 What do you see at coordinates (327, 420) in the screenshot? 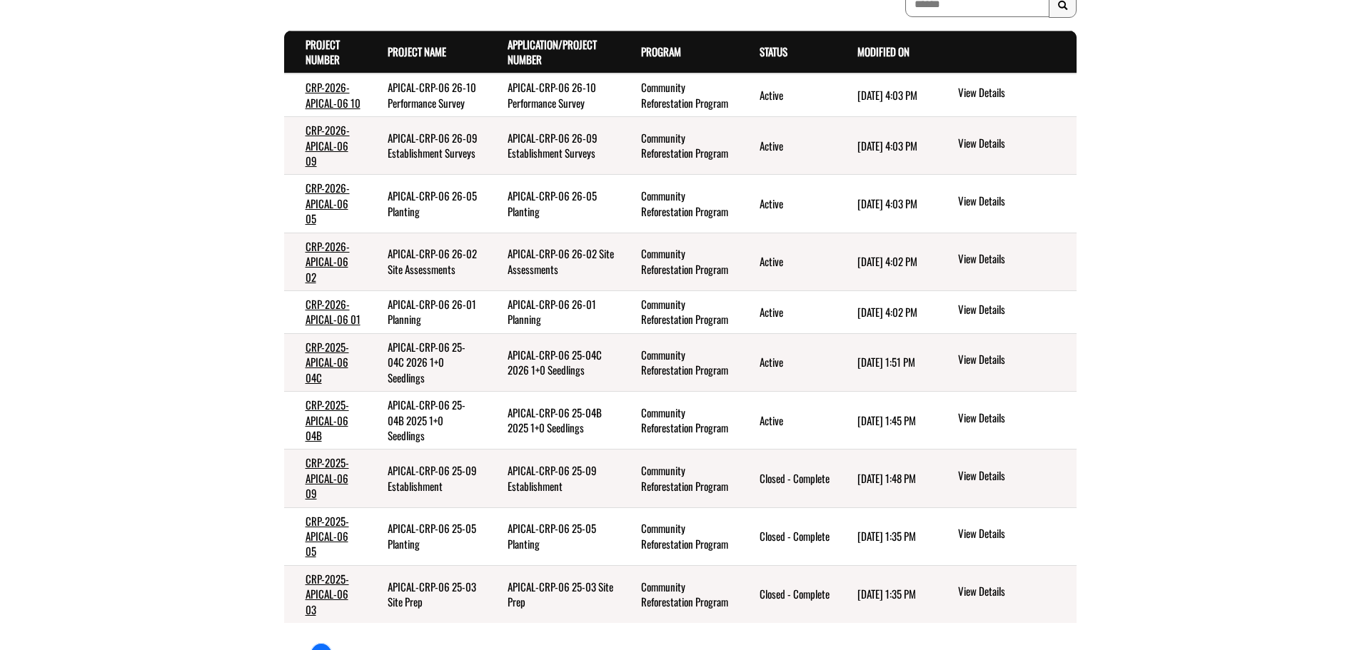
I see `a: CRP-2025-APICAL-06 04B` at bounding box center [327, 420].